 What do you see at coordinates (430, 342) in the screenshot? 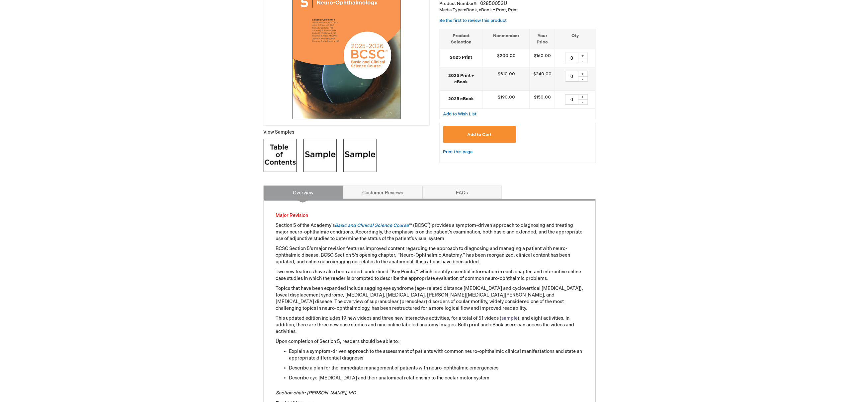
I see `p: Upon completion of Section 5, readers should be able to:` at bounding box center [430, 342].